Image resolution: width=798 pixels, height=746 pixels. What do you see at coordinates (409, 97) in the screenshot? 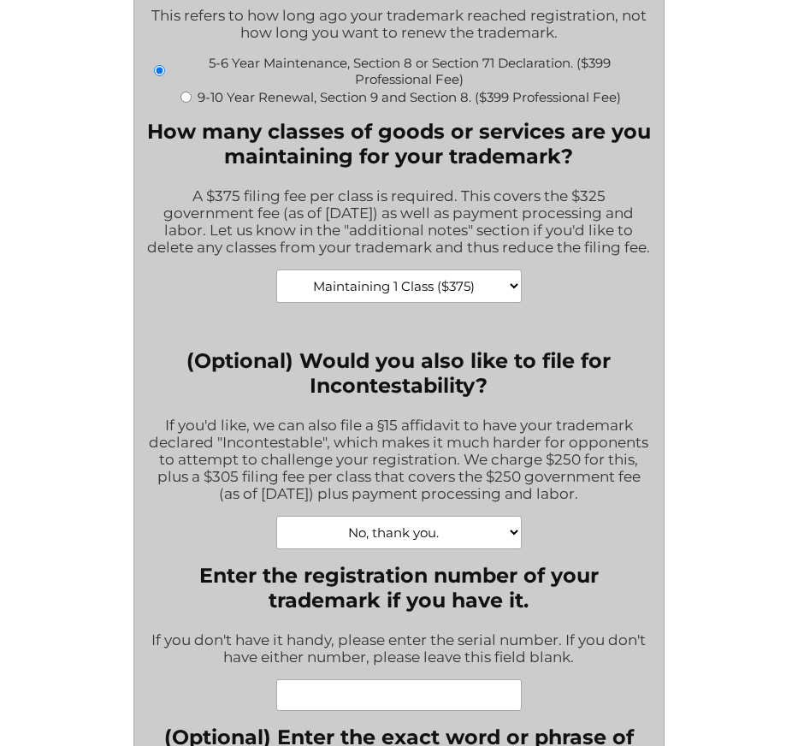
I see `label: 9-10 Year Renewal, Section 9 and Section 8. ($399 Professional Fee)` at bounding box center [409, 97].